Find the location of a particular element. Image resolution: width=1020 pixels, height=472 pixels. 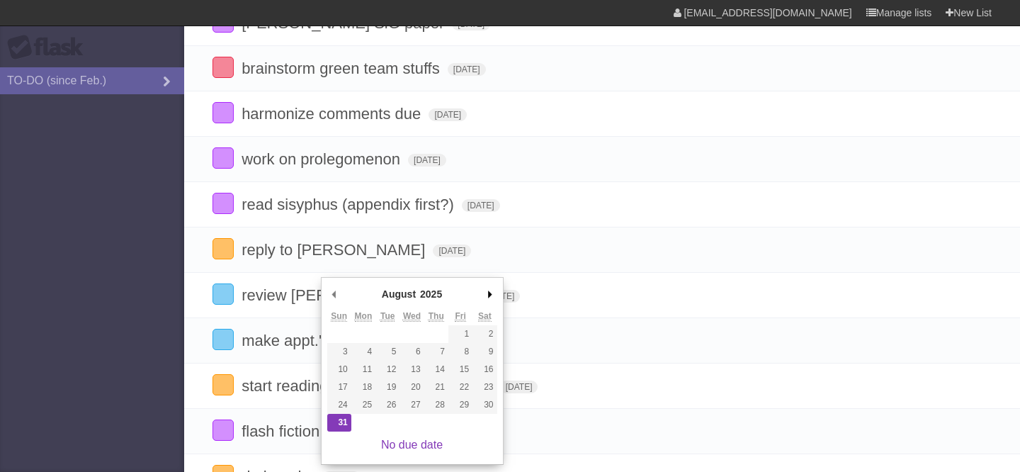

span: make appt.'s for tutoring is located at coordinates (326, 340).